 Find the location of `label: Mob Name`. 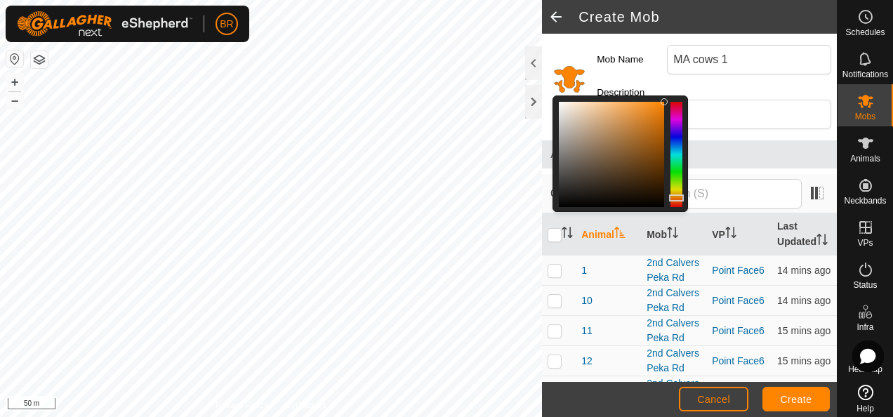

label: Mob Name is located at coordinates (632, 60).